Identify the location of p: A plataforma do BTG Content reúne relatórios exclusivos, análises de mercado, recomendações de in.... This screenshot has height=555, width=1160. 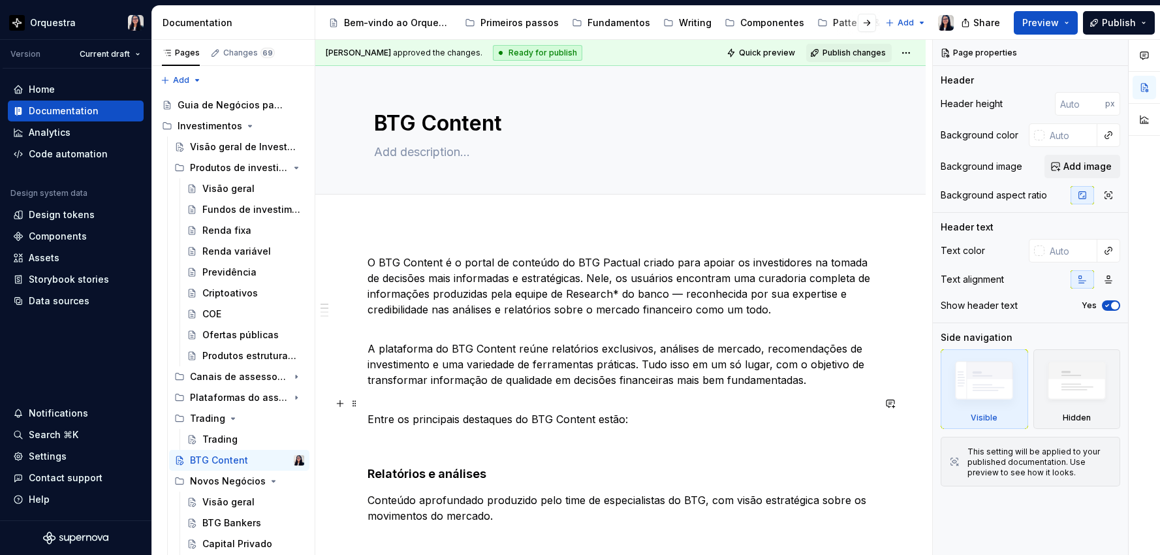
(620, 357).